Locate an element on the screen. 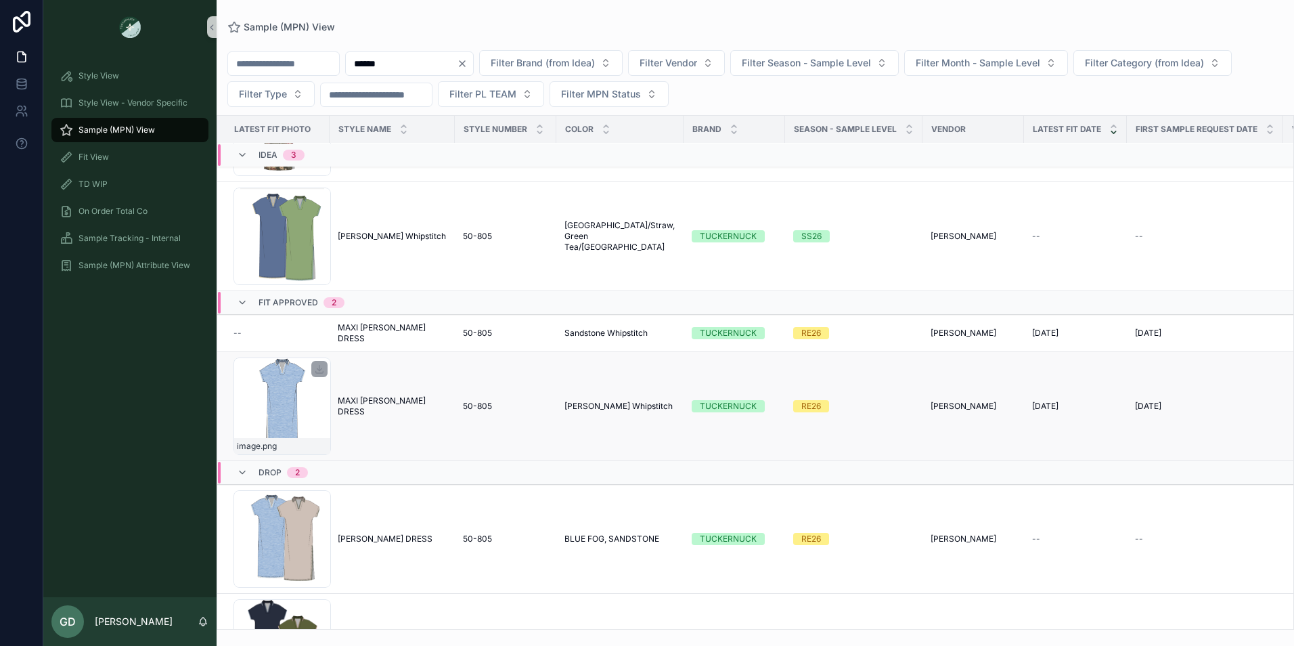  a: image.png is located at coordinates (278, 406).